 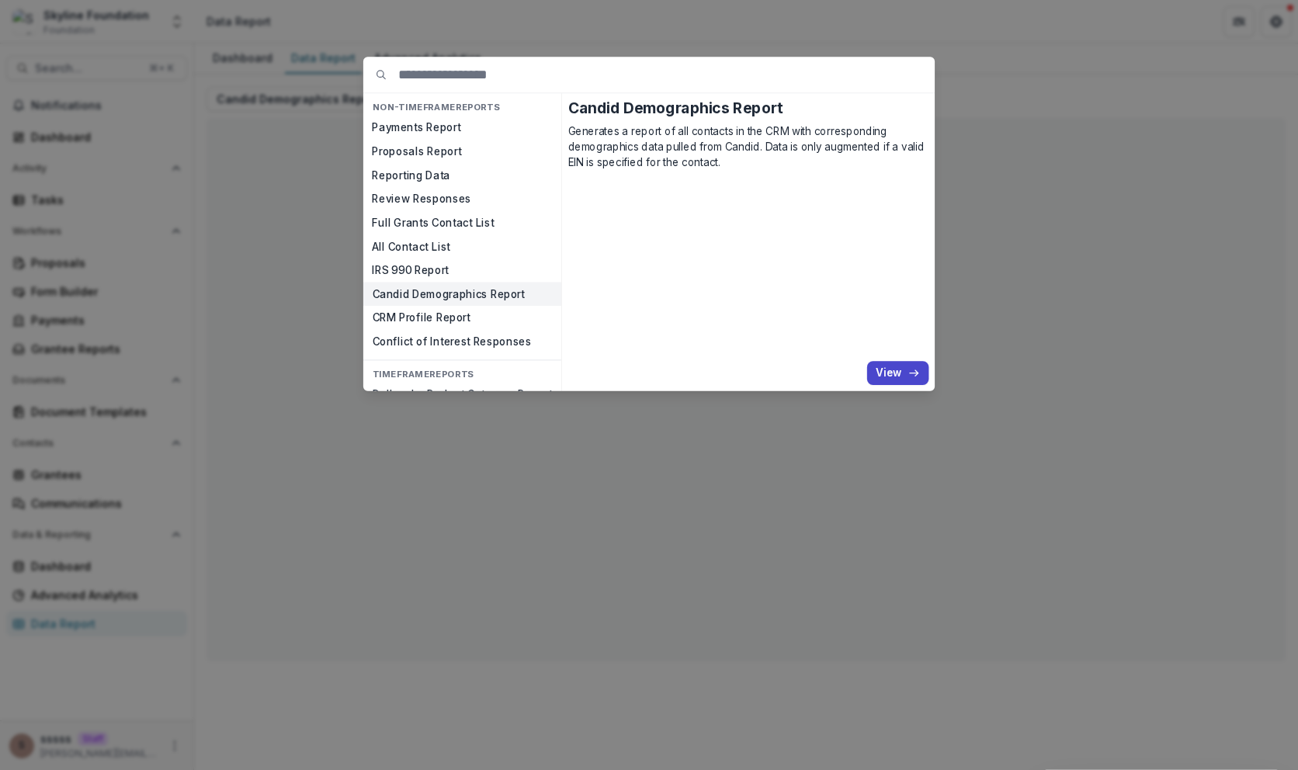 What do you see at coordinates (462, 247) in the screenshot?
I see `button: All Contact List` at bounding box center [462, 247].